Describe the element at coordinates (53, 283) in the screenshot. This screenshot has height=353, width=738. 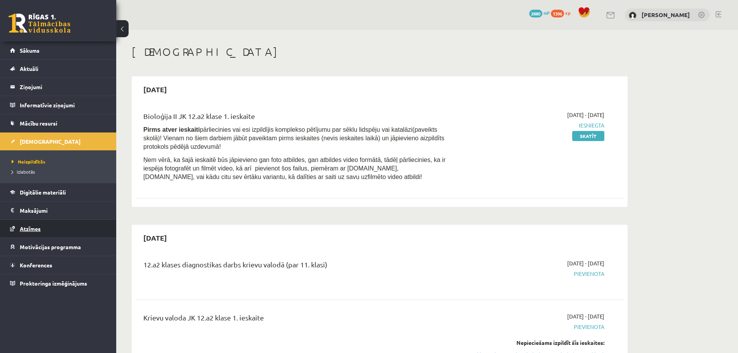
I see `span: Proktoringa izmēģinājums` at that location.